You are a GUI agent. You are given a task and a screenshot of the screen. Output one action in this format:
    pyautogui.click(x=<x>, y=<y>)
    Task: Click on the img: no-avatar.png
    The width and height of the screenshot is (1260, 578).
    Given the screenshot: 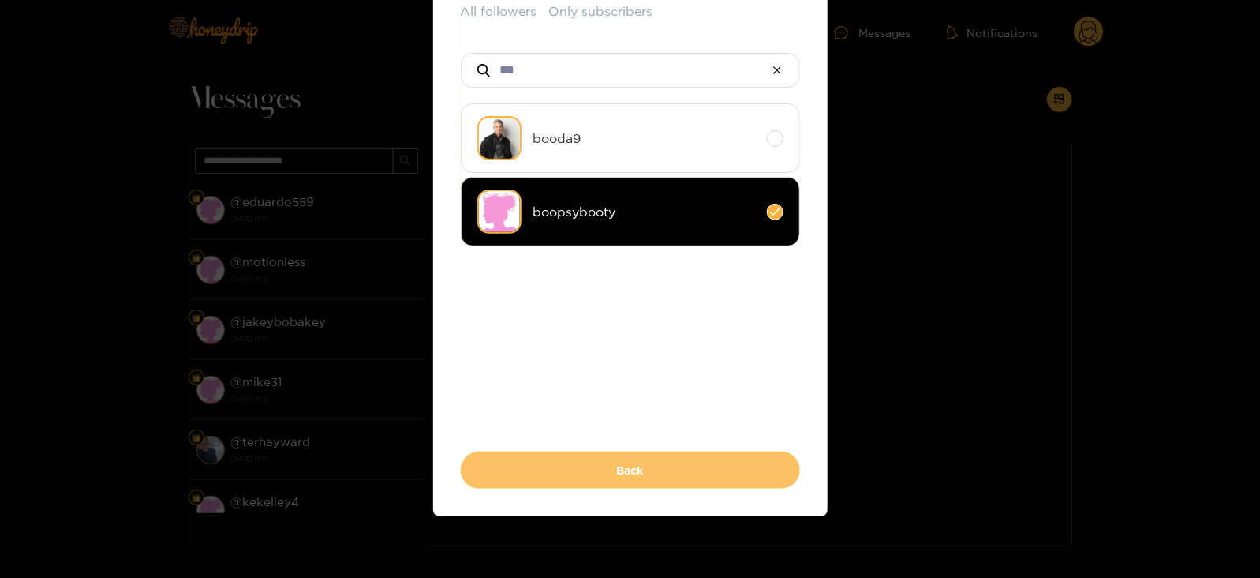 What is the action you would take?
    pyautogui.click(x=500, y=211)
    